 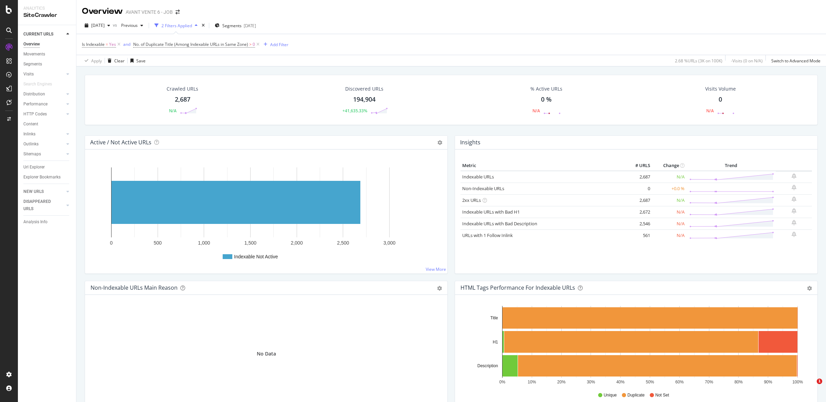 What do you see at coordinates (47, 44) in the screenshot?
I see `a: Overview` at bounding box center [47, 44].